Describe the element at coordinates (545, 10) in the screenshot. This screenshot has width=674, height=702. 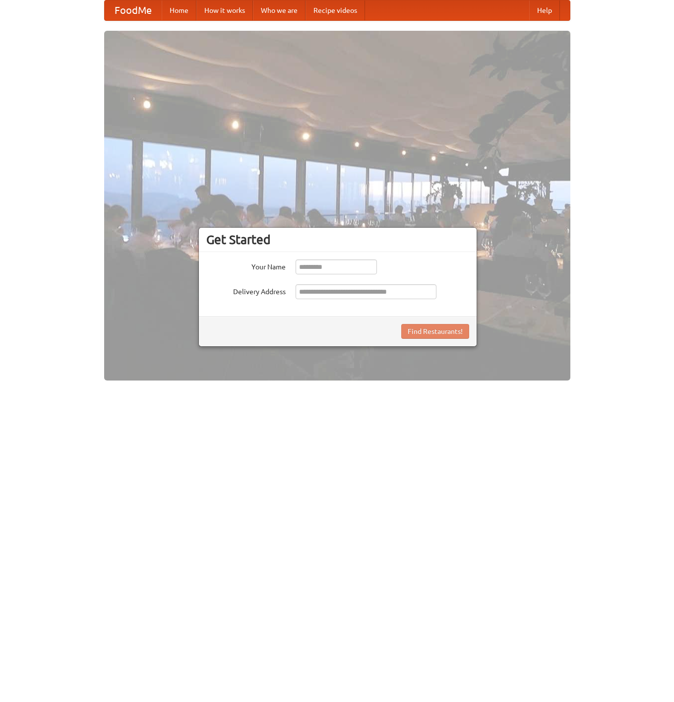
I see `a: Help` at that location.